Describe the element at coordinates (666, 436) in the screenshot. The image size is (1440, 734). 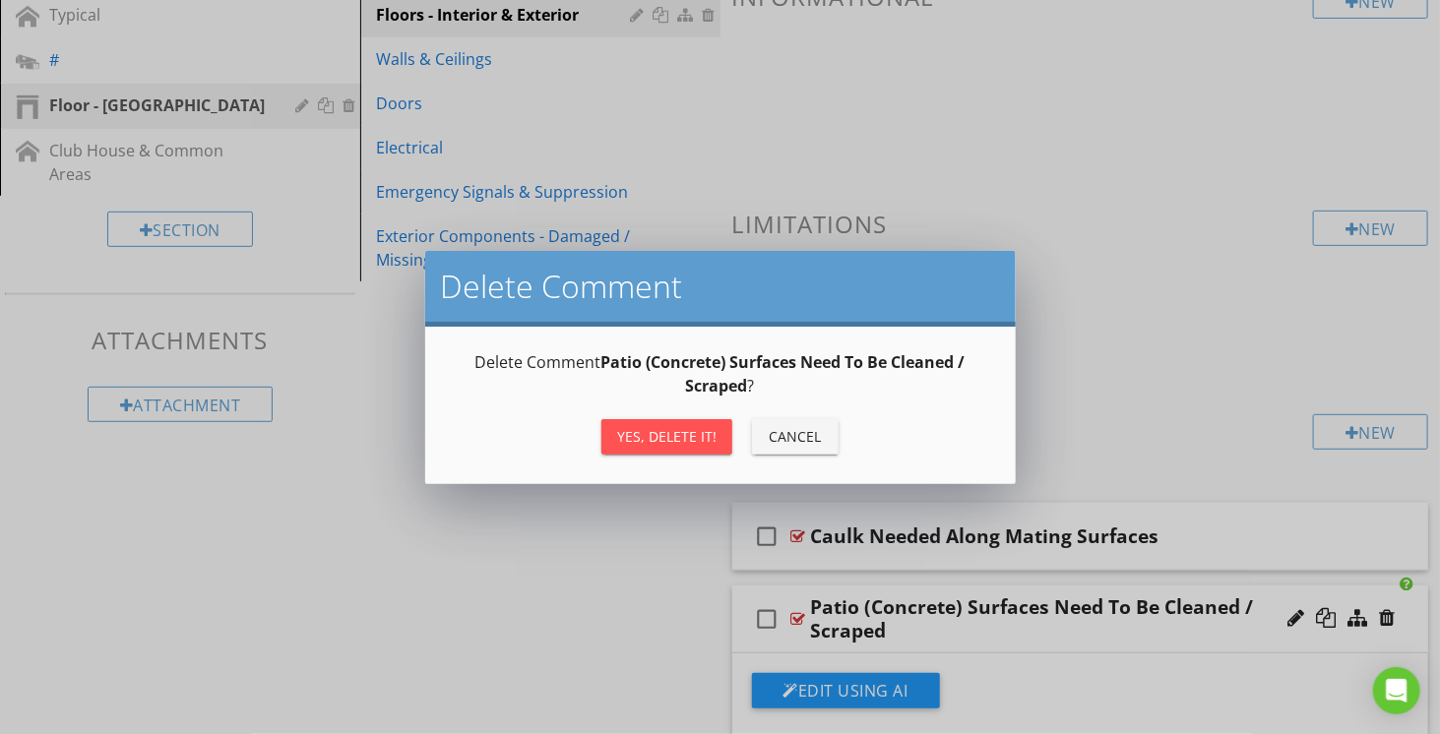
I see `div: Yes, Delete it!` at that location.